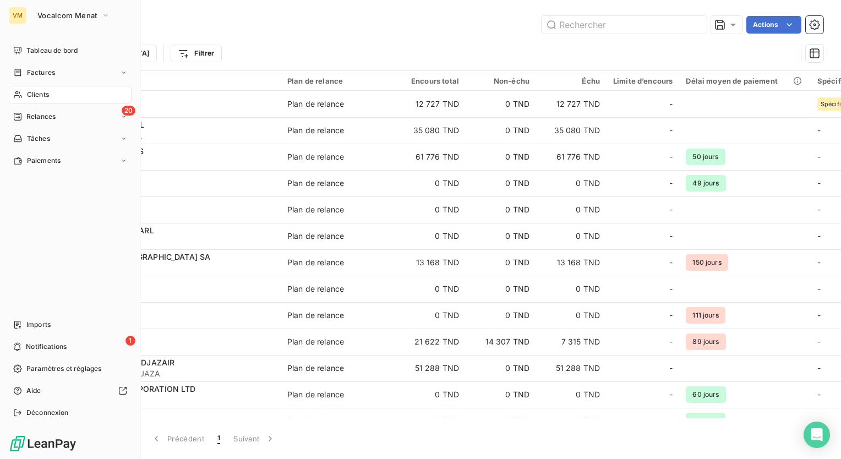  What do you see at coordinates (34, 391) in the screenshot?
I see `span: Aide` at bounding box center [34, 391].